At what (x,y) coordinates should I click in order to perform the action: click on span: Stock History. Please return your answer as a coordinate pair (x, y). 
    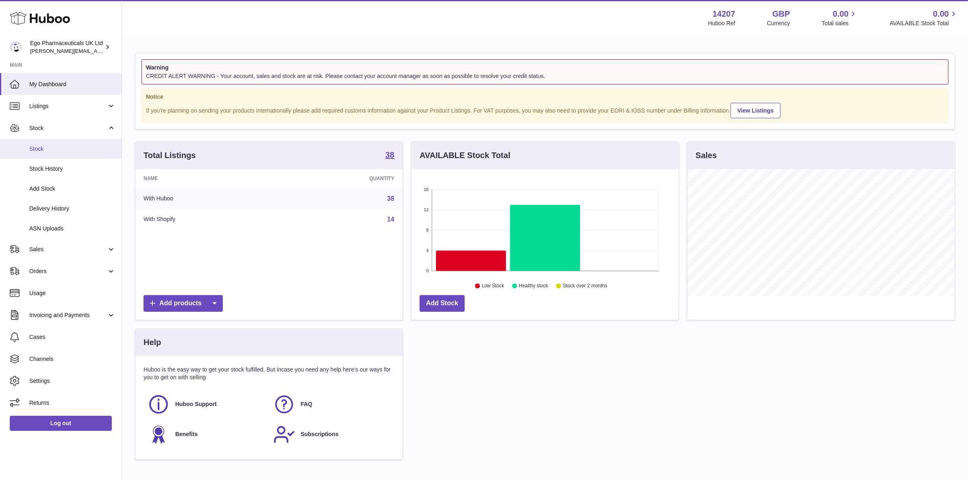
    Looking at the image, I should click on (72, 169).